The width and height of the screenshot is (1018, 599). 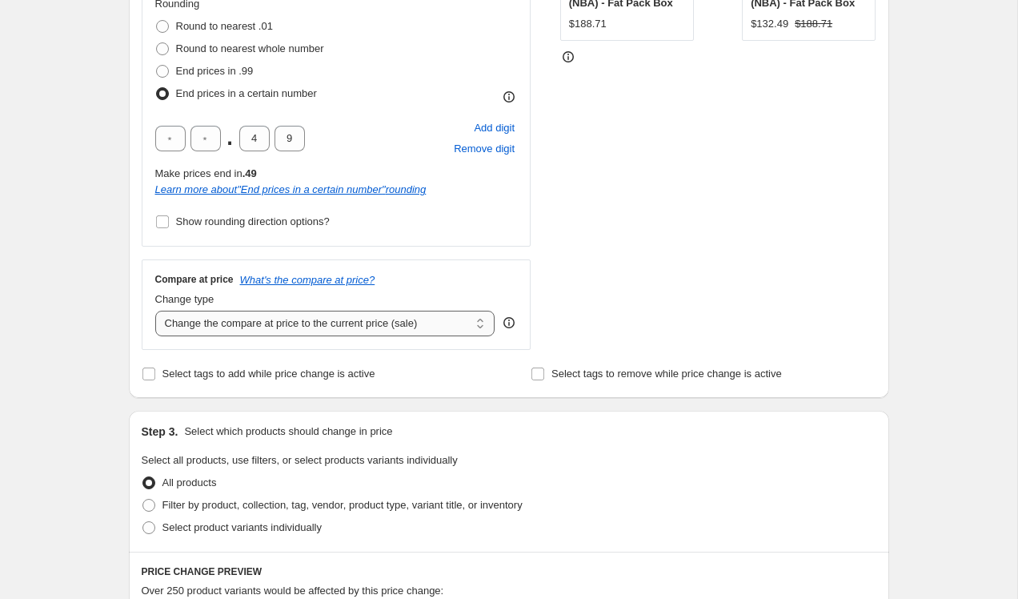 What do you see at coordinates (215, 70) in the screenshot?
I see `span: End prices in .99` at bounding box center [215, 70].